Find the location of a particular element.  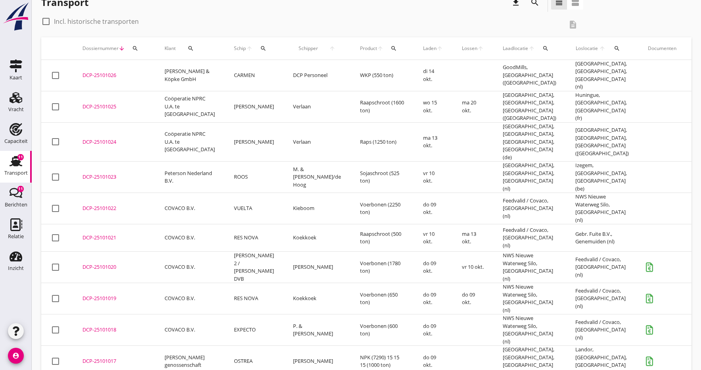

label: Incl. historische transporten is located at coordinates (96, 21).